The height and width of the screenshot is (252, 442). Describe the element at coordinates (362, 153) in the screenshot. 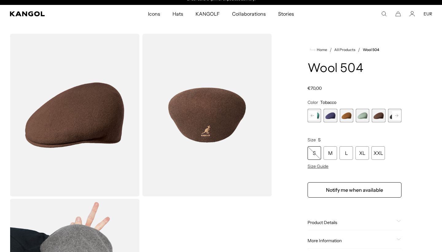

I see `div: XL` at that location.